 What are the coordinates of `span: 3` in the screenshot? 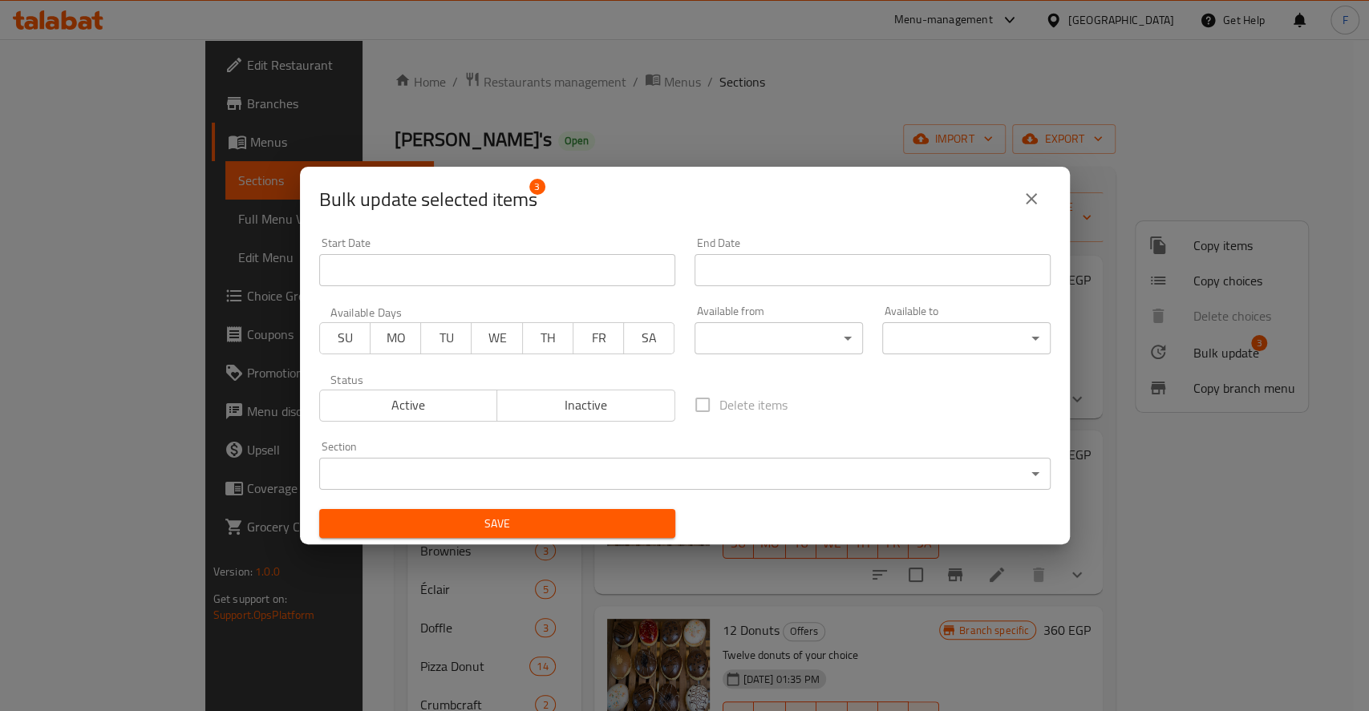 It's located at (537, 187).